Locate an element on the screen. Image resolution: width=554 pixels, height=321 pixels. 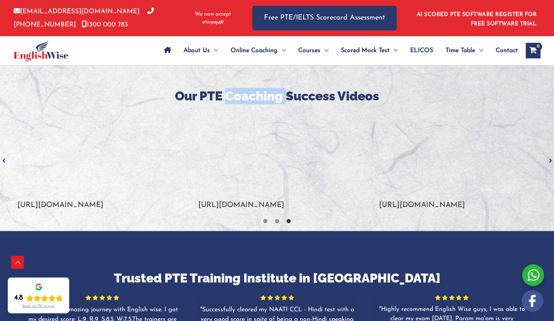
span: Time Table is located at coordinates (460, 51).